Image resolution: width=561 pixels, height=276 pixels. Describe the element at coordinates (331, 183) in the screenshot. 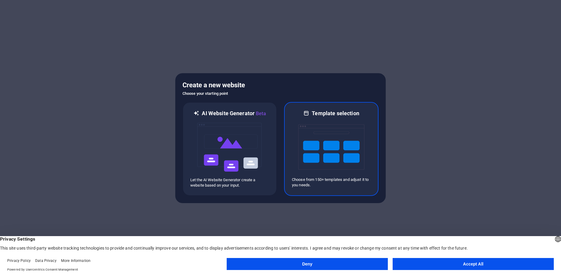

I see `p: Choose from 150+ templates and adjust it to you needs.` at that location.